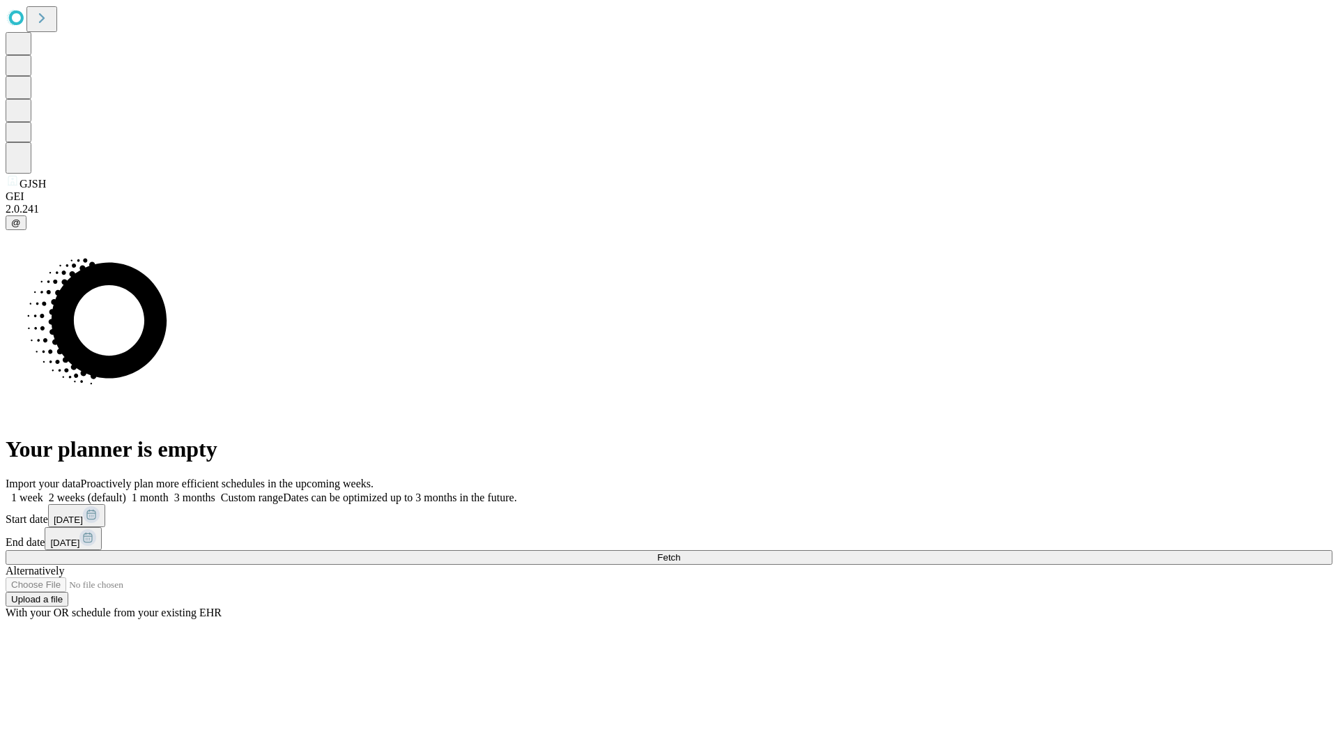 The width and height of the screenshot is (1338, 753). I want to click on button: Upload a file, so click(37, 599).